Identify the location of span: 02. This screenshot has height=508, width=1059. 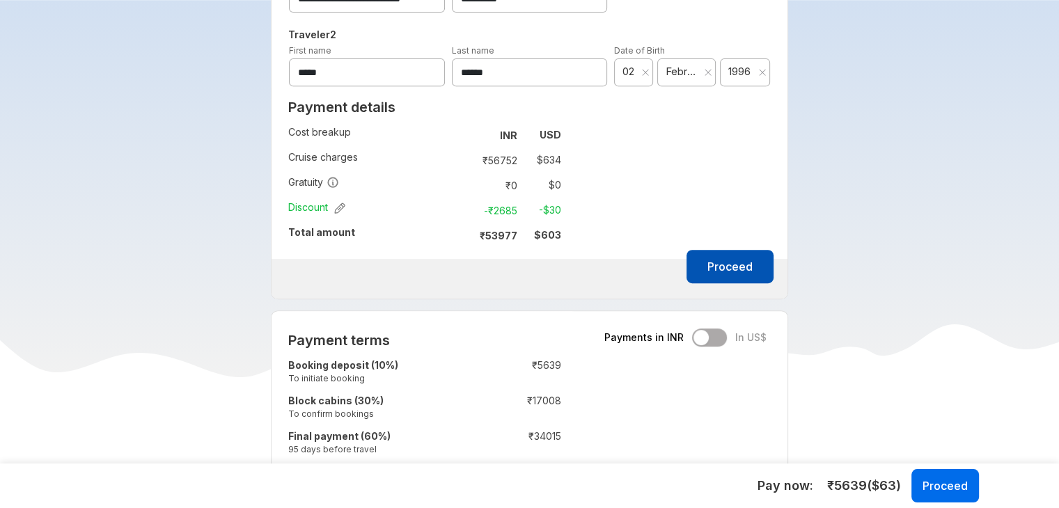
(630, 72).